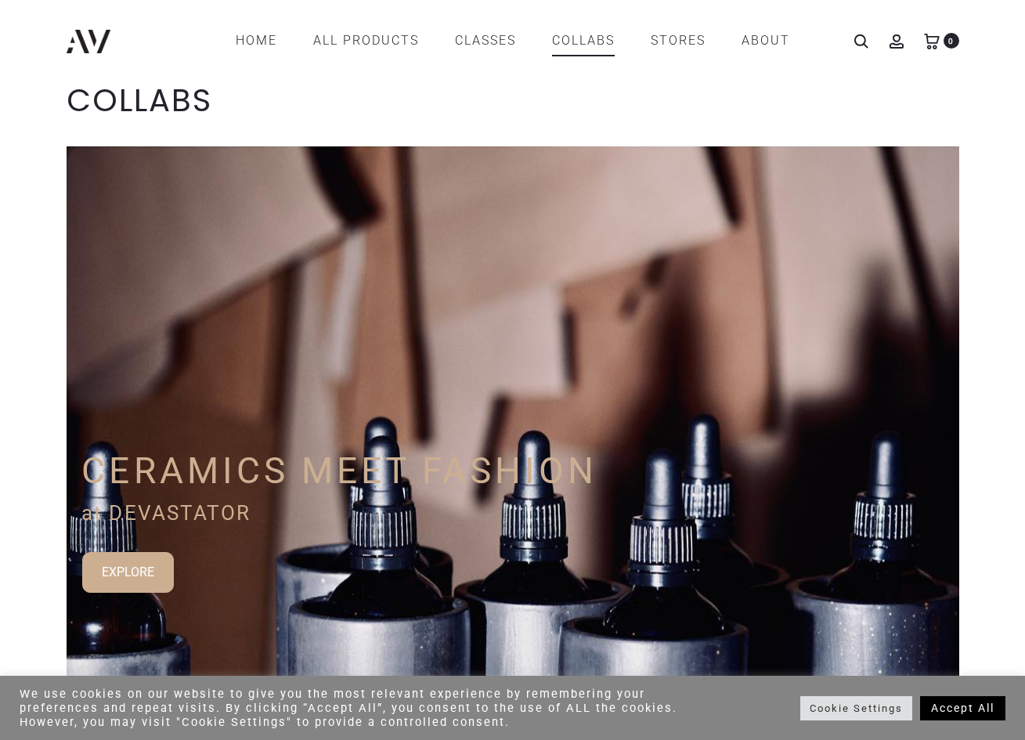 This screenshot has width=1025, height=740. Describe the element at coordinates (513, 100) in the screenshot. I see `h1: COLLABS` at that location.